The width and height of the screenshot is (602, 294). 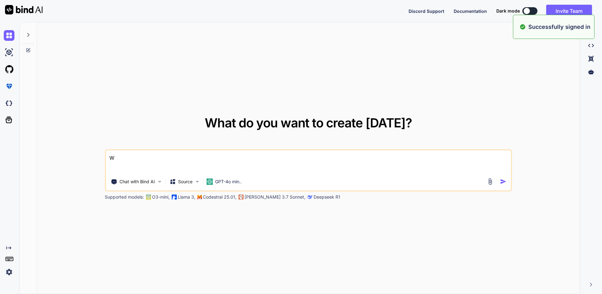 What do you see at coordinates (503, 181) in the screenshot?
I see `img: icon` at bounding box center [503, 181].